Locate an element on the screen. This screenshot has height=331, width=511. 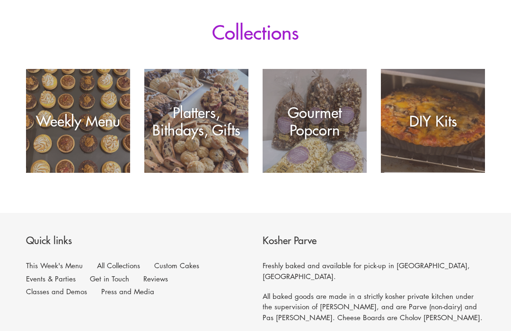
a: Reviews is located at coordinates (156, 279).